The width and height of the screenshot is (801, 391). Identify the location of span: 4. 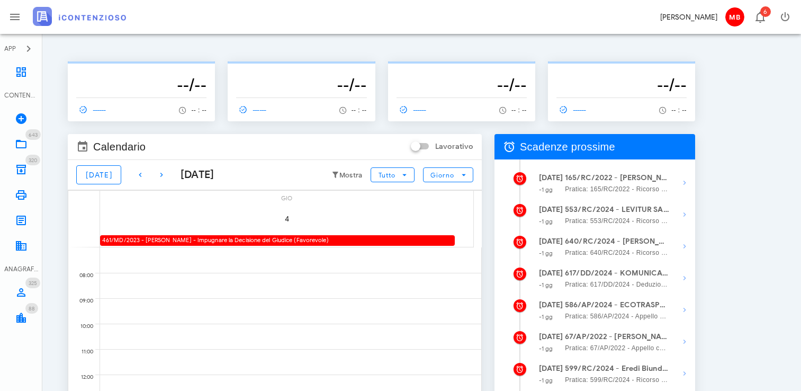
(287, 219).